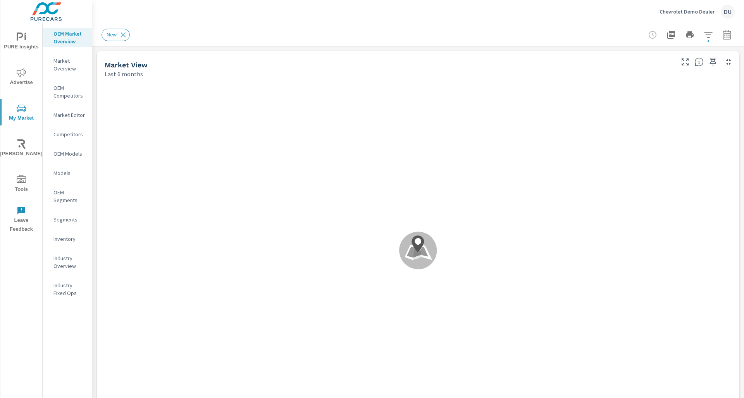 The width and height of the screenshot is (744, 398). Describe the element at coordinates (21, 78) in the screenshot. I see `span: Advertise` at that location.